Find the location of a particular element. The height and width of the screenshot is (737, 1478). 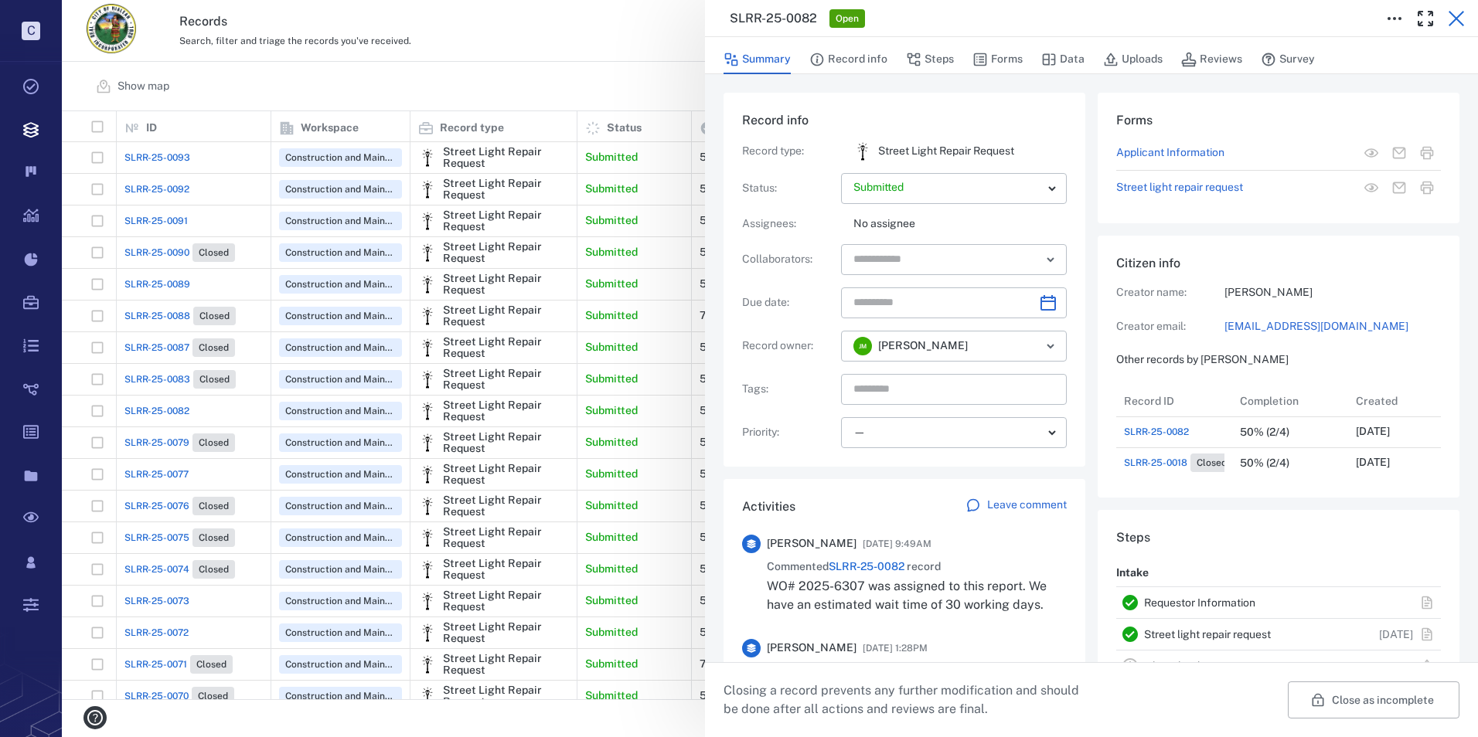

p: C is located at coordinates (31, 31).